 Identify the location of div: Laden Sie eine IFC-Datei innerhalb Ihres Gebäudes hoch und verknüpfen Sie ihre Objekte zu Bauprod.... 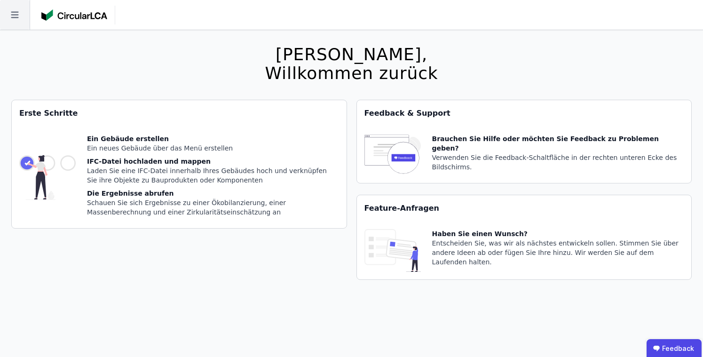
(213, 175).